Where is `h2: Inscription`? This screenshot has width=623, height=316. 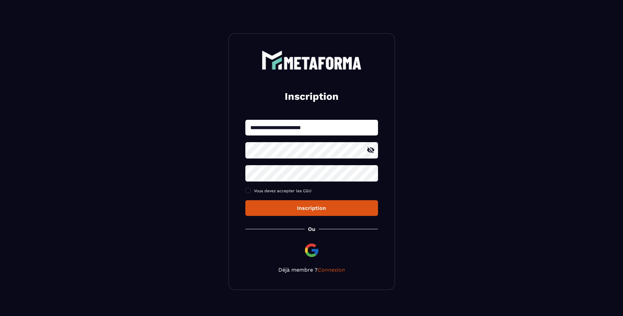 h2: Inscription is located at coordinates (312, 96).